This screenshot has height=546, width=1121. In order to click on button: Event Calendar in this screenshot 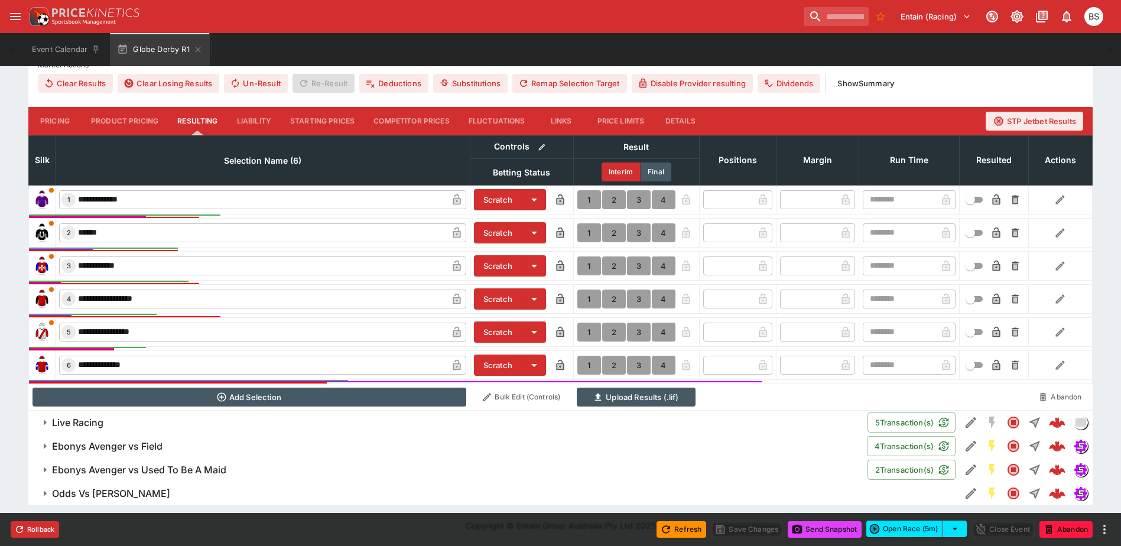, I will do `click(66, 50)`.